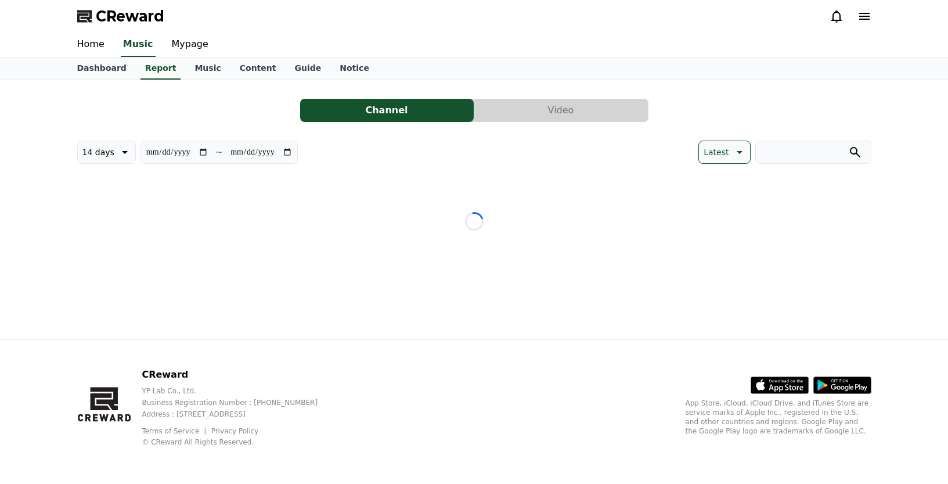 This screenshot has height=484, width=948. What do you see at coordinates (561, 110) in the screenshot?
I see `button: Video` at bounding box center [561, 110].